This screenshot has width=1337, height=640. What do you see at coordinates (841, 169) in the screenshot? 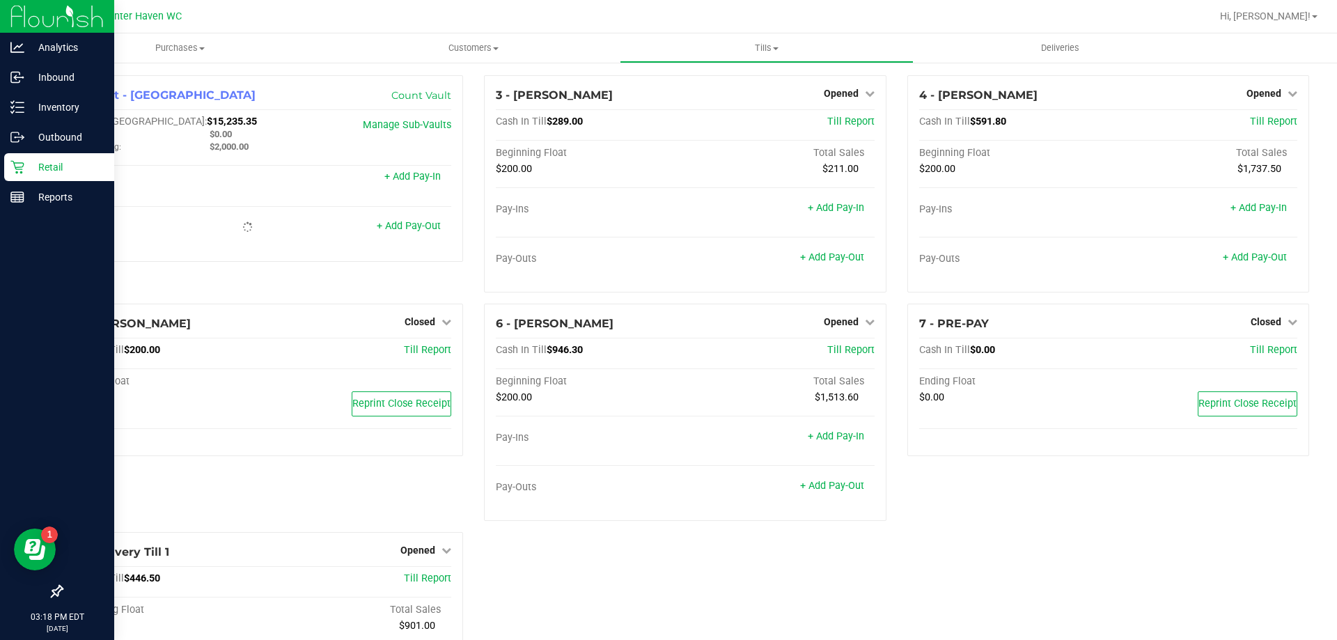
I see `span: $211.00` at bounding box center [841, 169].